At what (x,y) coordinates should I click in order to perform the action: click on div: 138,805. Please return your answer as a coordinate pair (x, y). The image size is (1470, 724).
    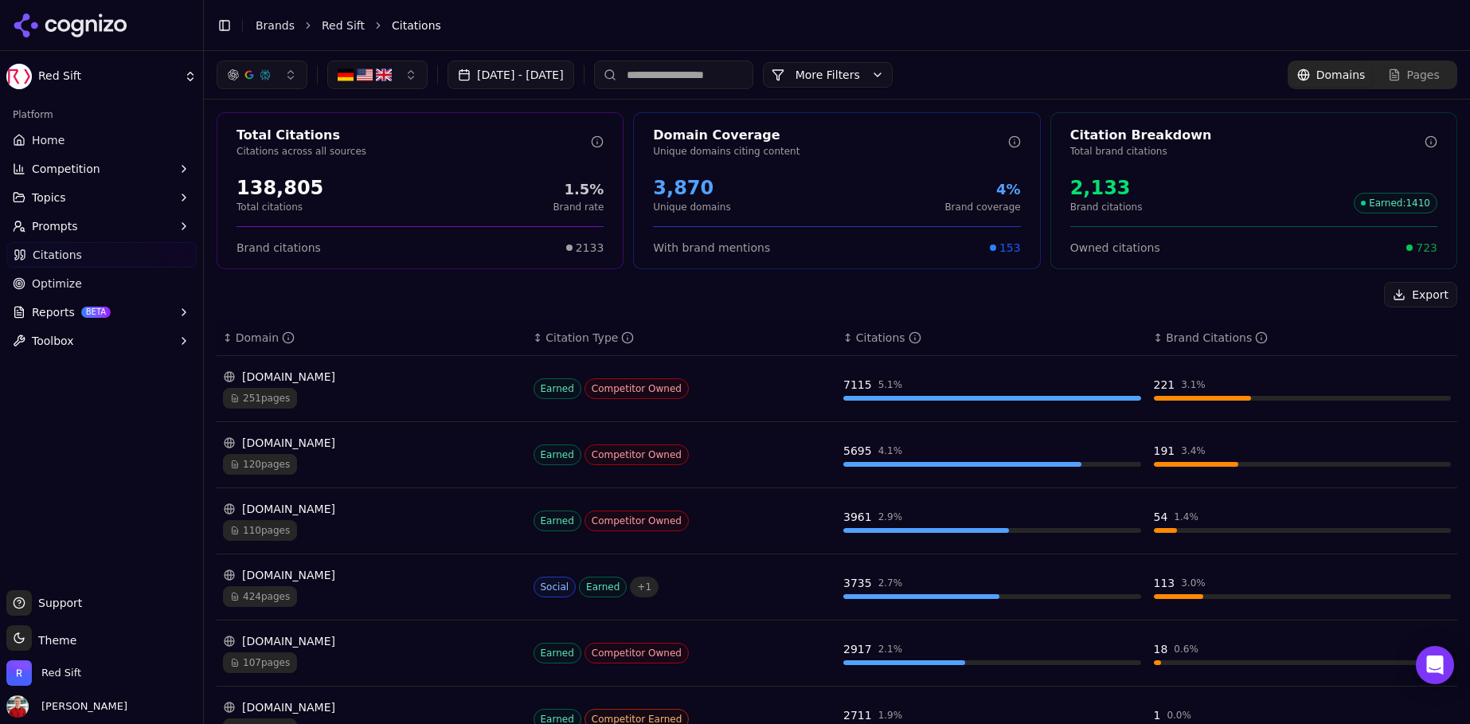
    Looking at the image, I should click on (279, 188).